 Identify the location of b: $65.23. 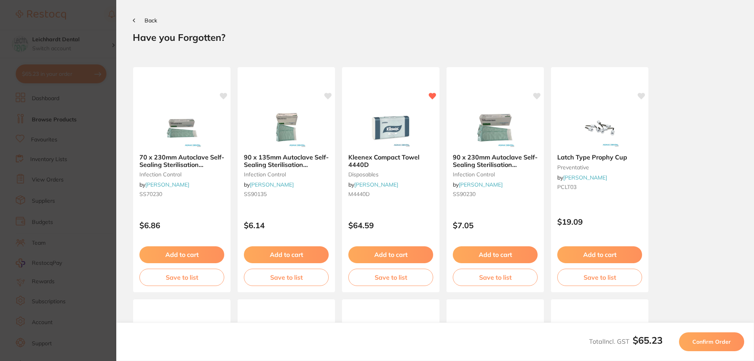
(647, 340).